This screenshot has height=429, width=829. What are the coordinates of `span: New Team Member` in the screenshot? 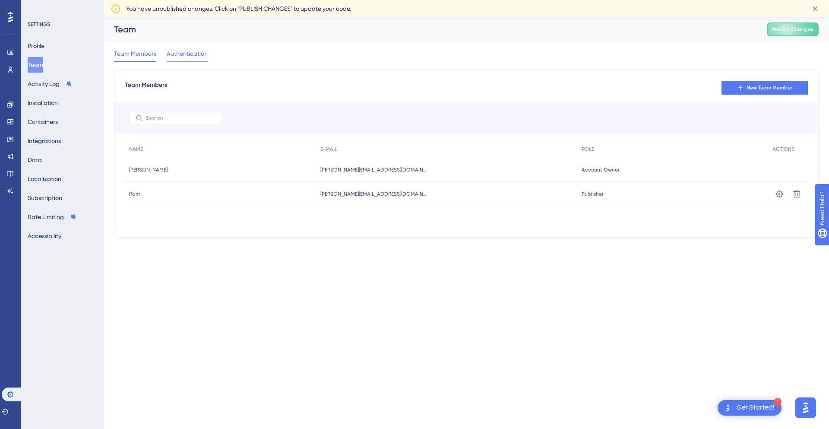 It's located at (769, 88).